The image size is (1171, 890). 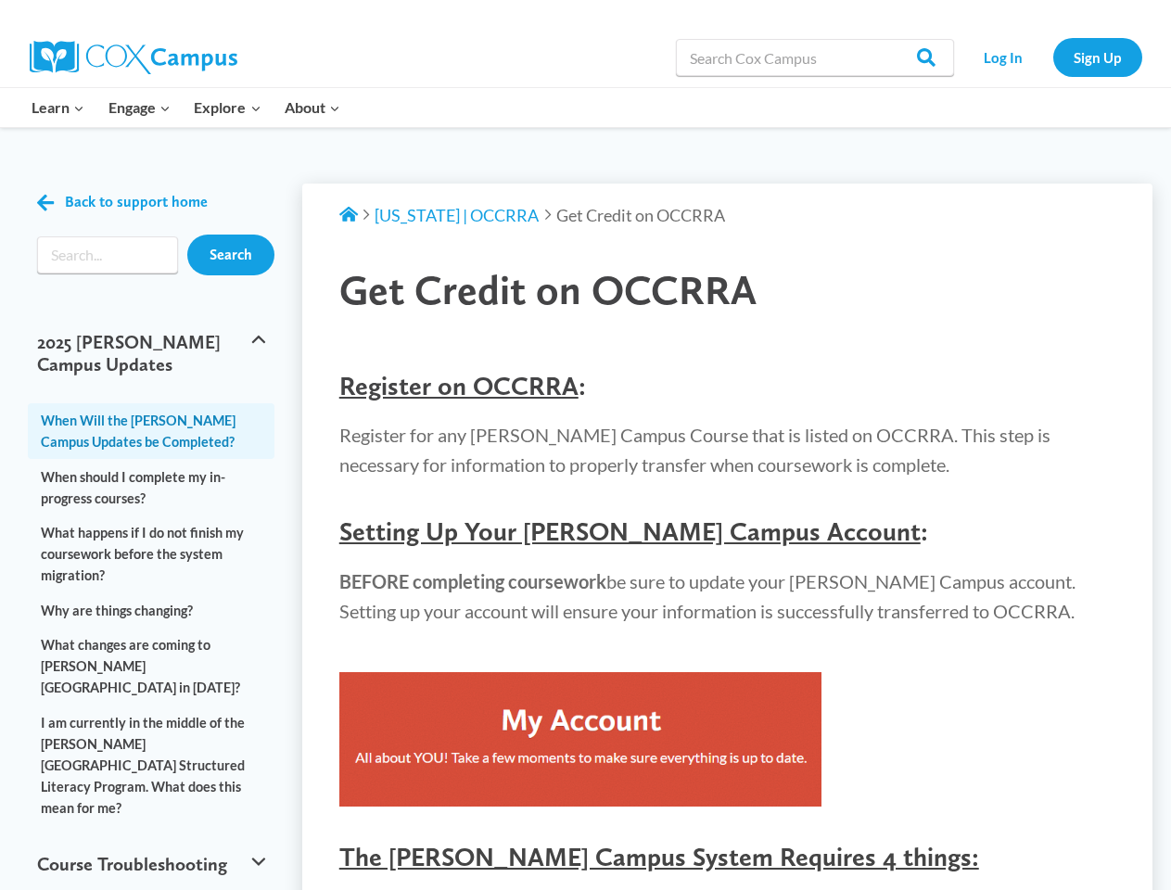 What do you see at coordinates (151, 609) in the screenshot?
I see `a: Why are things changing?` at bounding box center [151, 609].